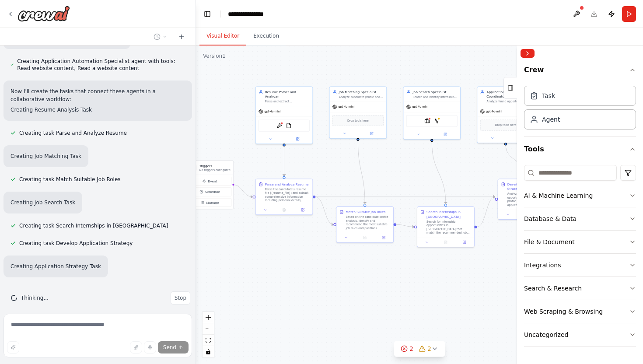  I want to click on div: AI & Machine Learning, so click(558, 195).